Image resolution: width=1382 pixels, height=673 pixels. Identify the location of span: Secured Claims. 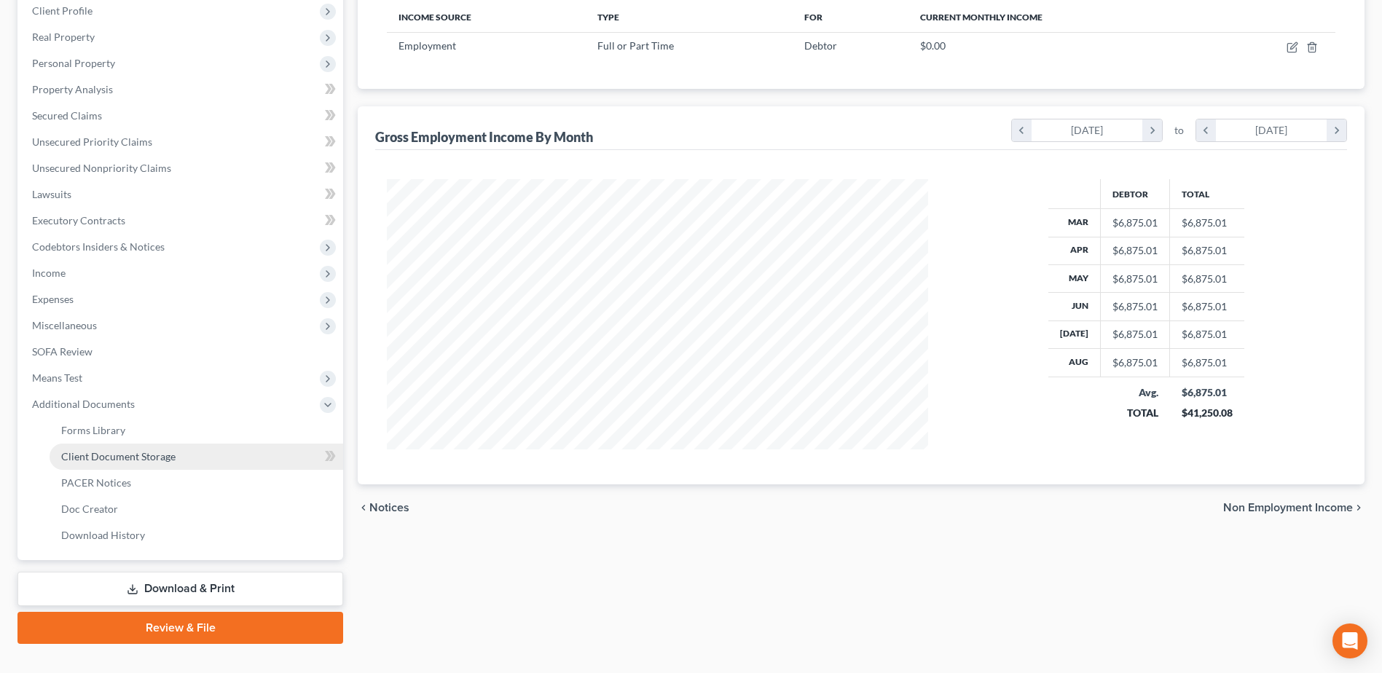
(67, 115).